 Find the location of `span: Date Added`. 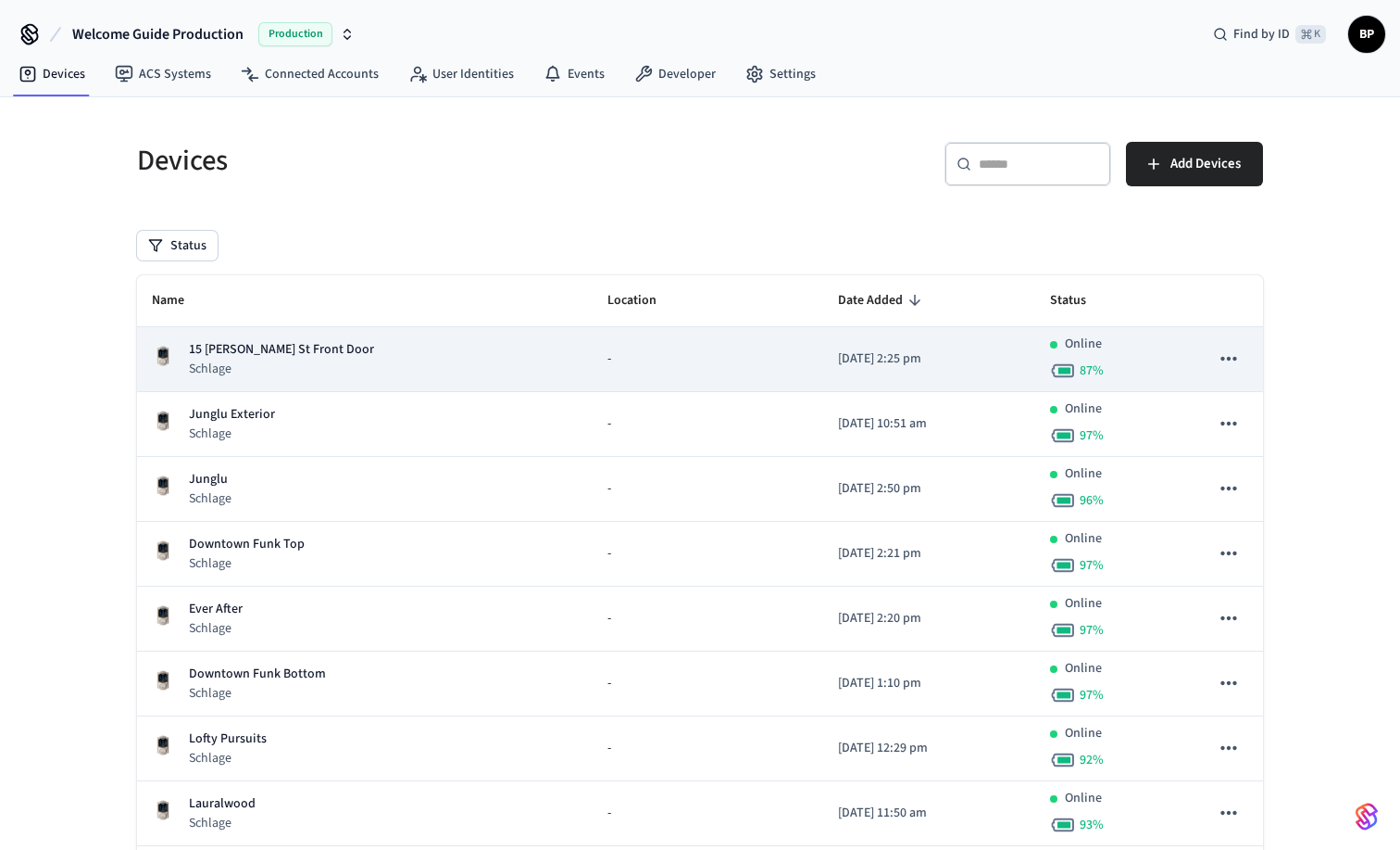

span: Date Added is located at coordinates (882, 300).